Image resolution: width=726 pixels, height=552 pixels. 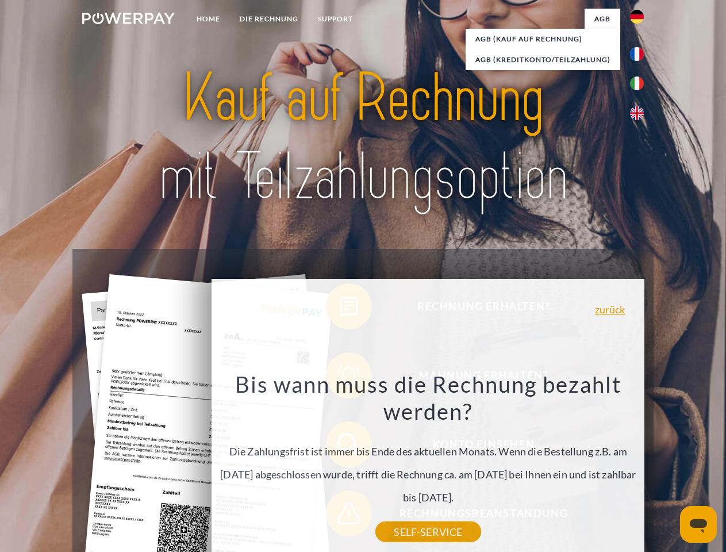 I want to click on a: SELF-SERVICE, so click(x=428, y=532).